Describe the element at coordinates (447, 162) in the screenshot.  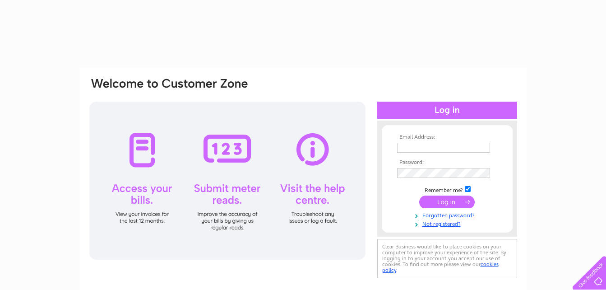
I see `th: Password:` at that location.